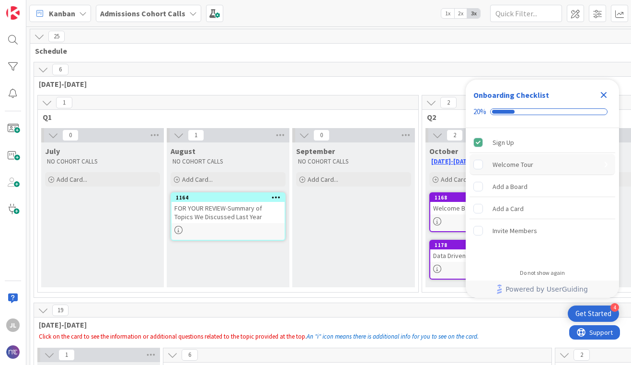 This screenshot has height=365, width=631. Describe the element at coordinates (52, 151) in the screenshot. I see `span: July` at that location.